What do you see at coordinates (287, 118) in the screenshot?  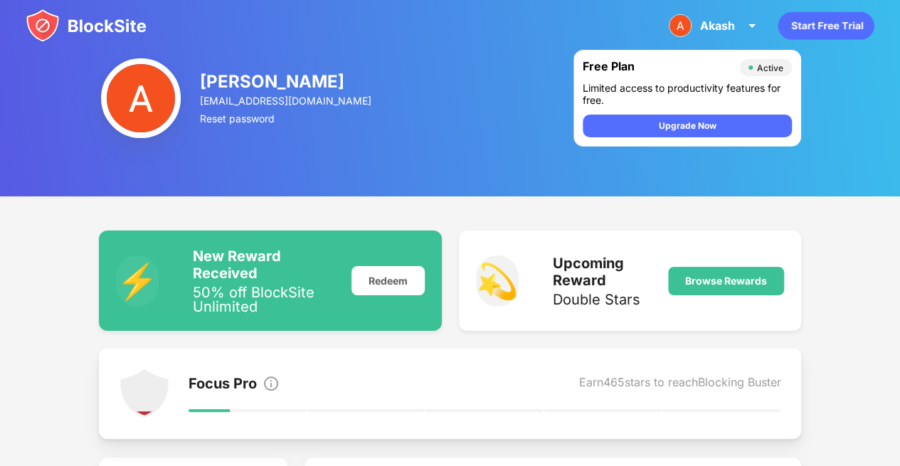 I see `div: Reset password` at bounding box center [287, 118].